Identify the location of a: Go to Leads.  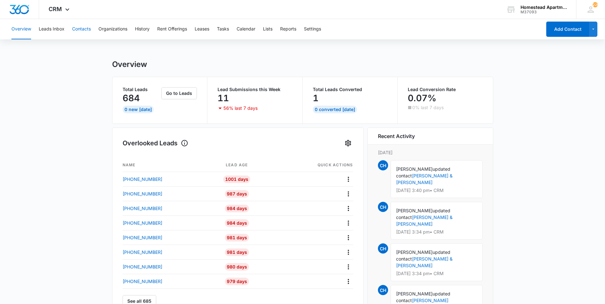
(179, 93).